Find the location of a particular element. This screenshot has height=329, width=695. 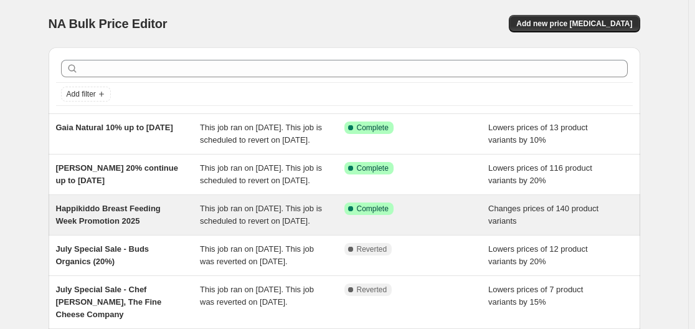

span: Changes prices of 140 product variants is located at coordinates (543, 214).